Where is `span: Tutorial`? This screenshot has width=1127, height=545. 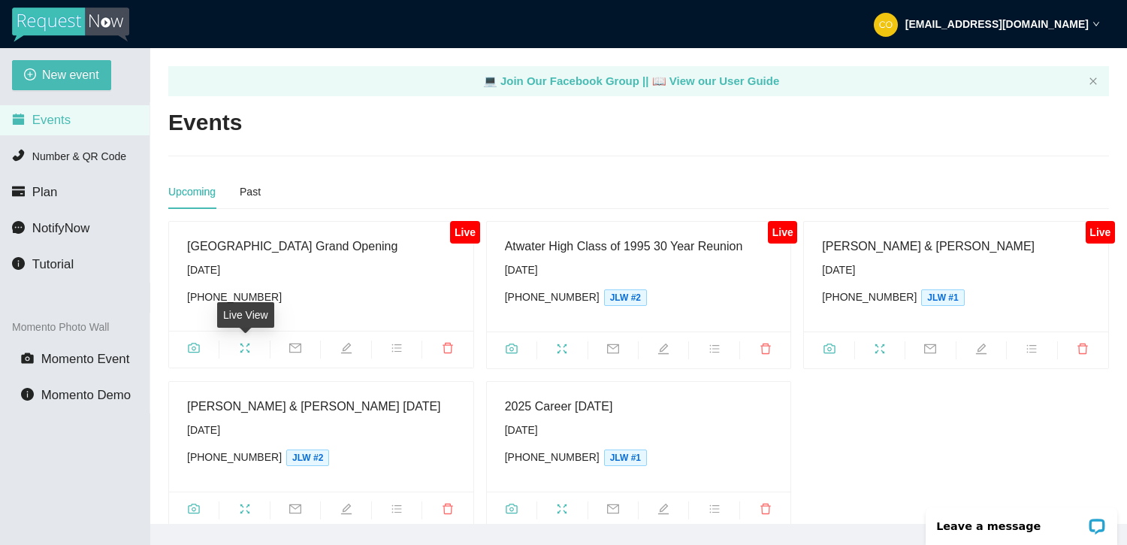
span: Tutorial is located at coordinates (53, 264).